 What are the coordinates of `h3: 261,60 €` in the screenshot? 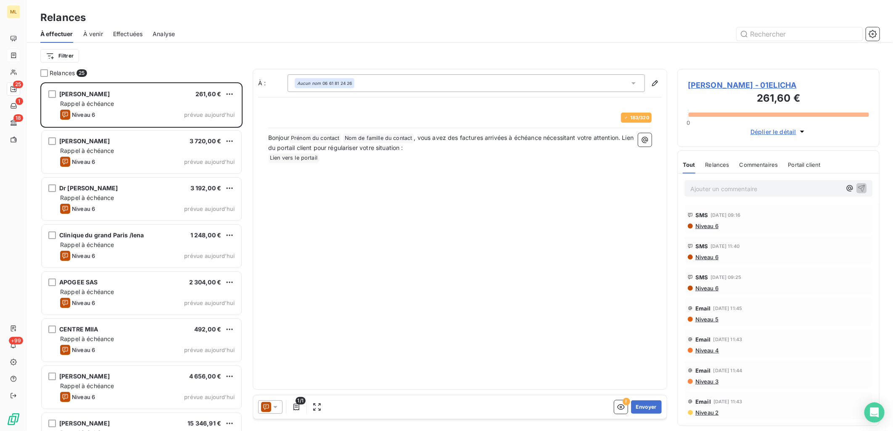 It's located at (778, 99).